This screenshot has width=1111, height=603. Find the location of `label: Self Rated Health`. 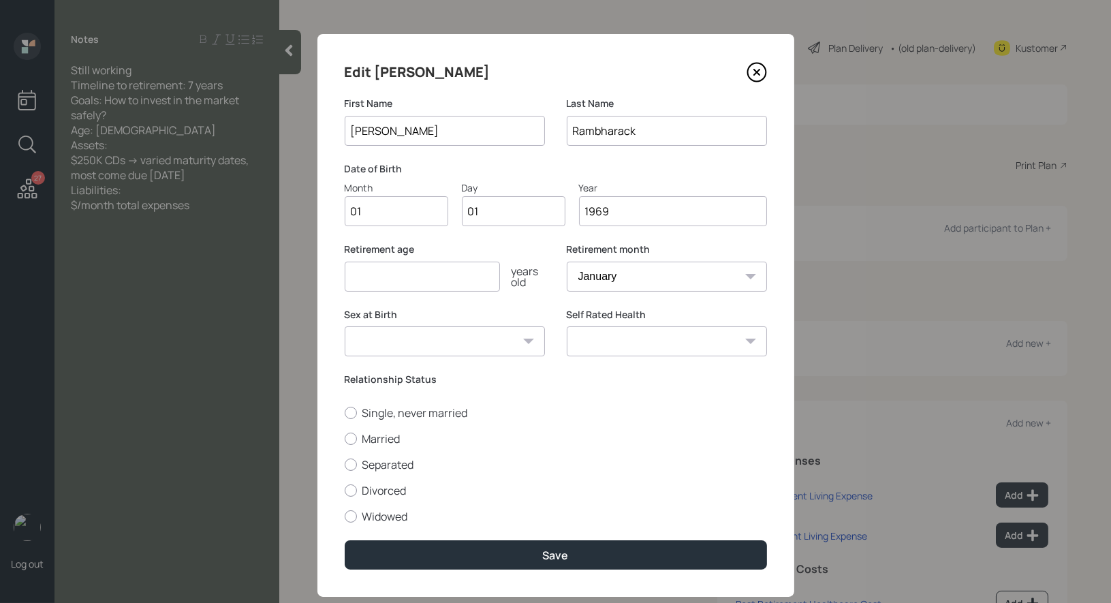

label: Self Rated Health is located at coordinates (667, 315).